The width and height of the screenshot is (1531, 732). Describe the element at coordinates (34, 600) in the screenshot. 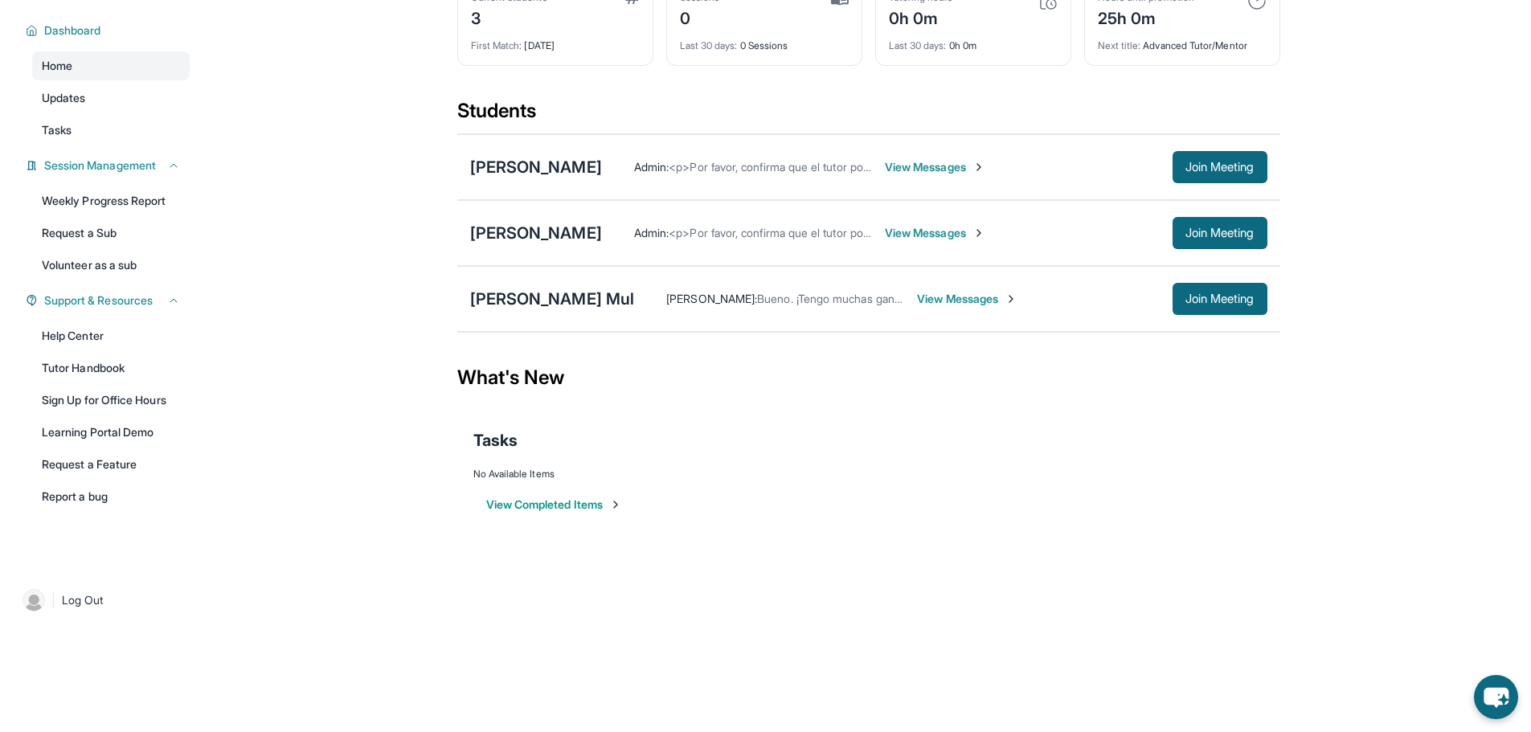

I see `img: user-img` at that location.